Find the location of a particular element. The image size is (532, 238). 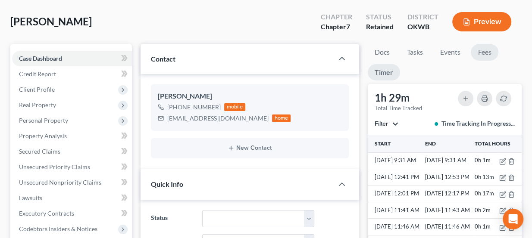

div: Open Intercom Messenger is located at coordinates (513, 219).